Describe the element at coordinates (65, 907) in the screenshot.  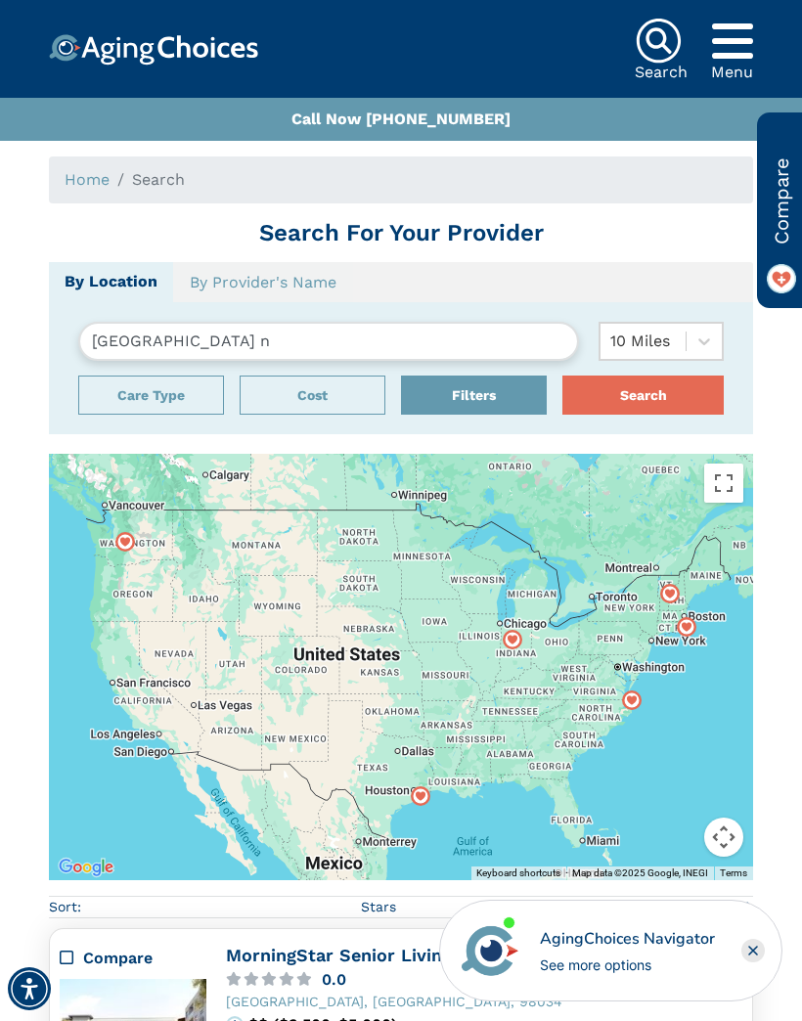
I see `div: Sort:` at that location.